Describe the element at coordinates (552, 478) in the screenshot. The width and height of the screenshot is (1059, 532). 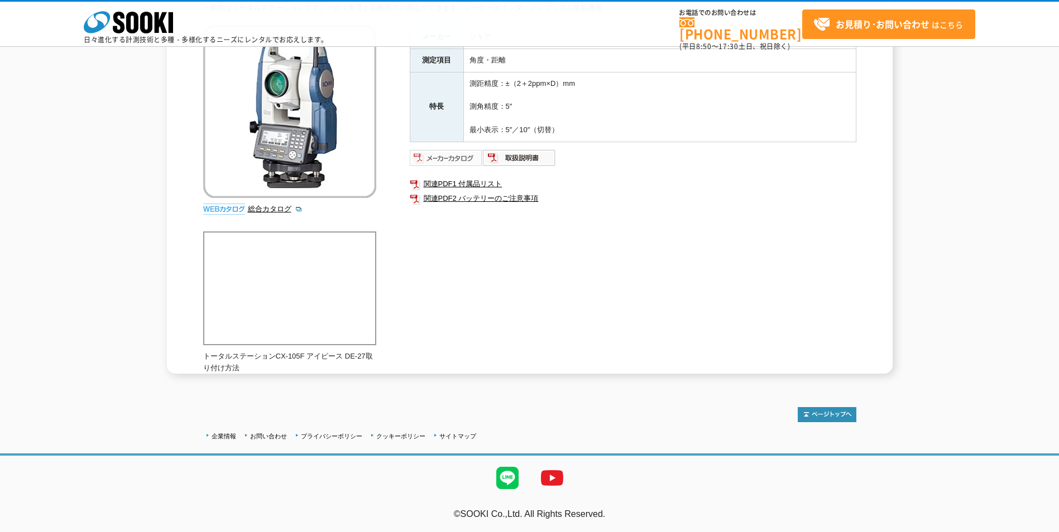
I see `img: YouTube` at that location.